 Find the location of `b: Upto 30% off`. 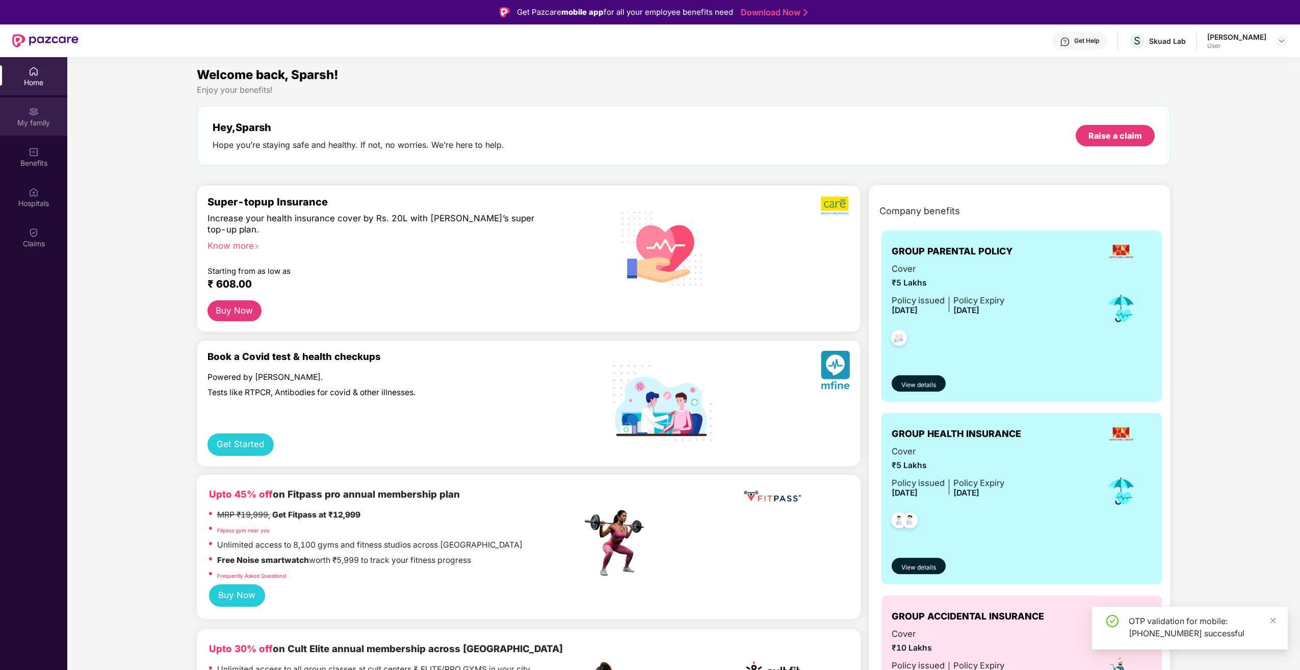

b: Upto 30% off is located at coordinates (241, 649).